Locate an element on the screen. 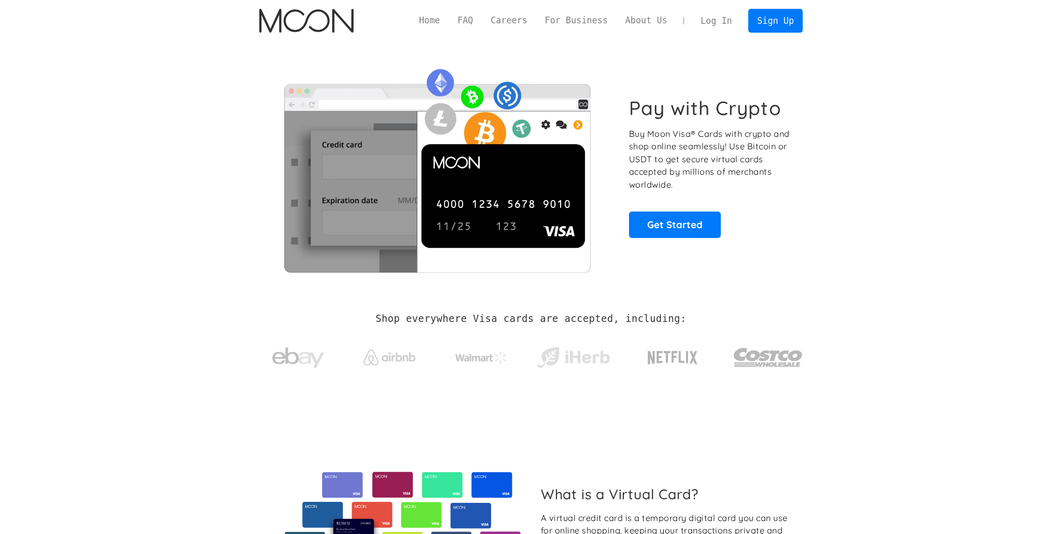  img: Walmart is located at coordinates (481, 358).